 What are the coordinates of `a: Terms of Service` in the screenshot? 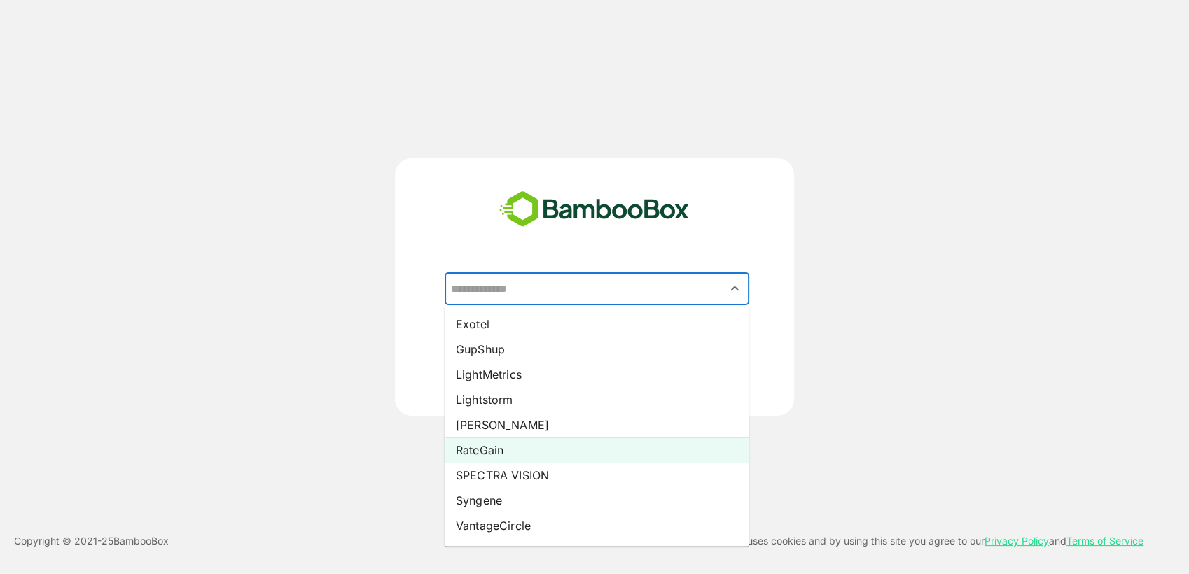 It's located at (1105, 541).